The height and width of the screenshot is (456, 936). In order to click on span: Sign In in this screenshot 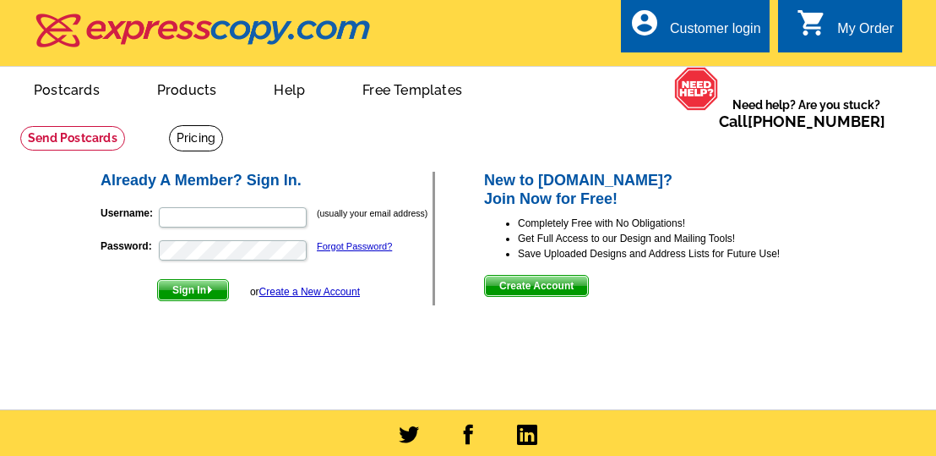, I will do `click(193, 290)`.